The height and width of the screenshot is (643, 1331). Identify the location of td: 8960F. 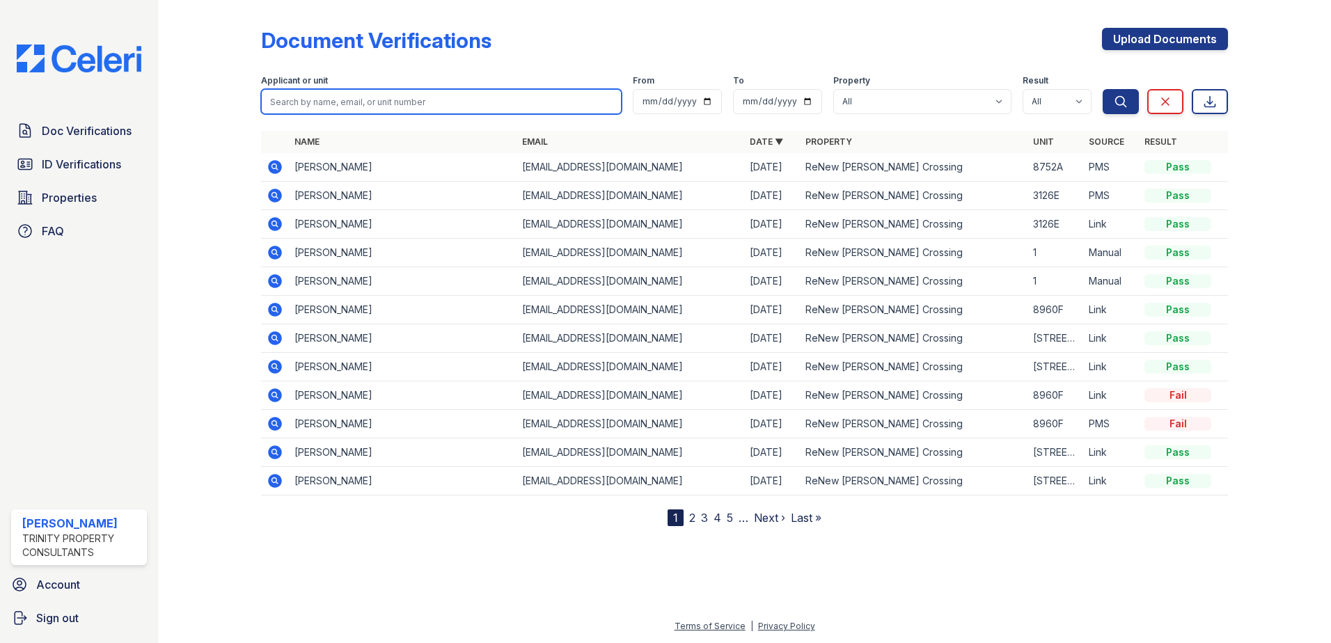
(1056, 424).